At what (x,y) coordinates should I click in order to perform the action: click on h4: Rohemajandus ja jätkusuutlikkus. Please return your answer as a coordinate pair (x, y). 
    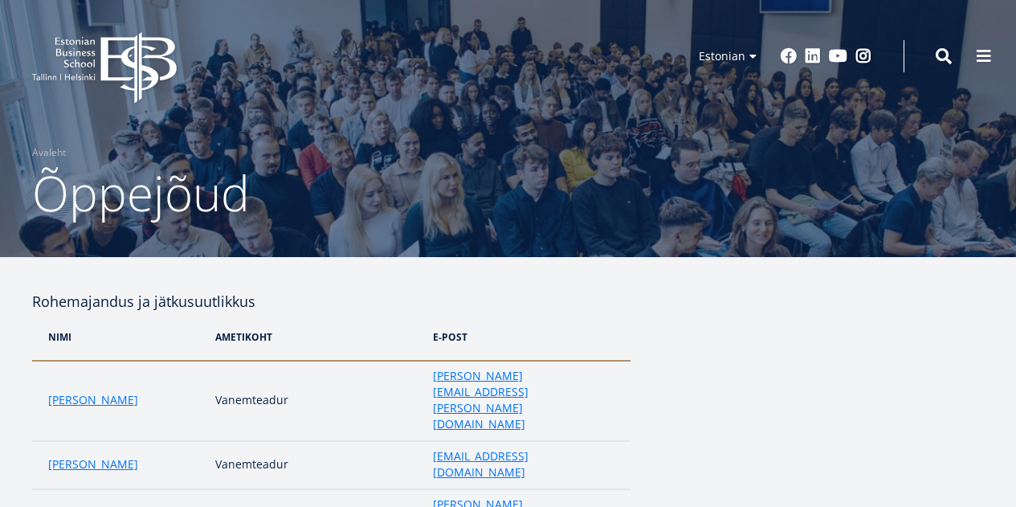
    Looking at the image, I should click on (331, 301).